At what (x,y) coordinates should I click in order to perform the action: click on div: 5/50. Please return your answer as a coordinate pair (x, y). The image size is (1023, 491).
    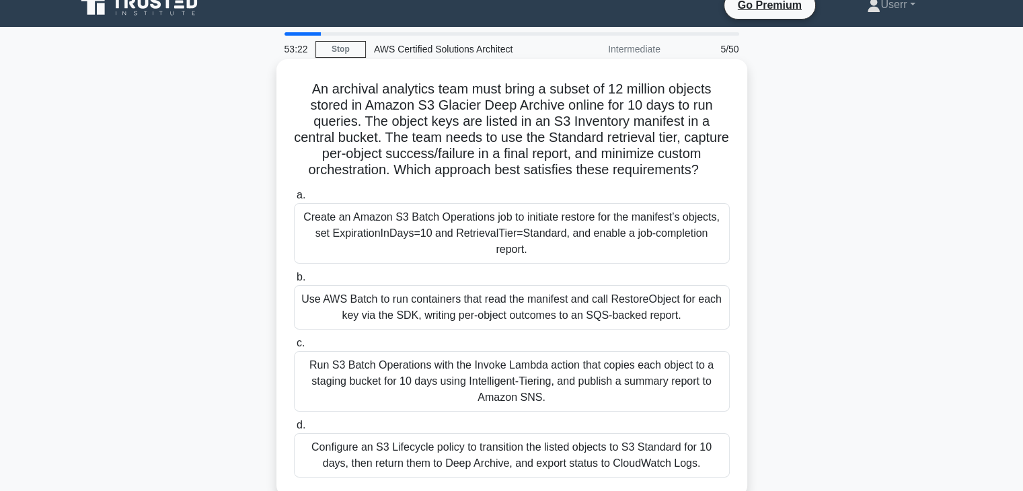
    Looking at the image, I should click on (707, 49).